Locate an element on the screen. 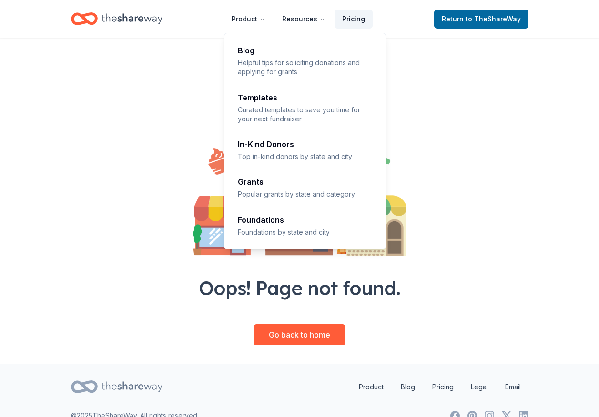  span: to TheShareWay is located at coordinates (493, 19).